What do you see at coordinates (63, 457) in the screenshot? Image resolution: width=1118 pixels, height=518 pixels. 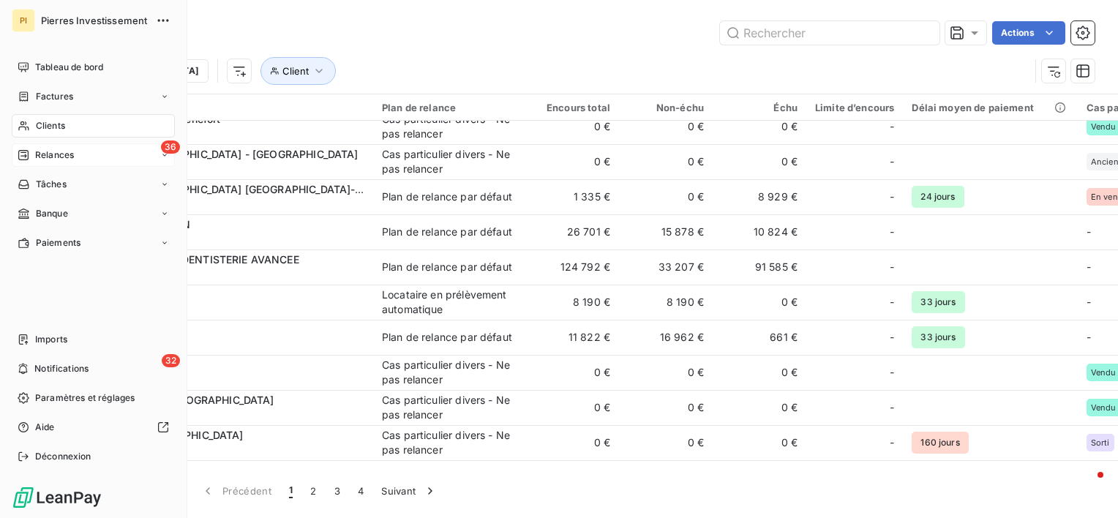 I see `span: Déconnexion` at bounding box center [63, 457].